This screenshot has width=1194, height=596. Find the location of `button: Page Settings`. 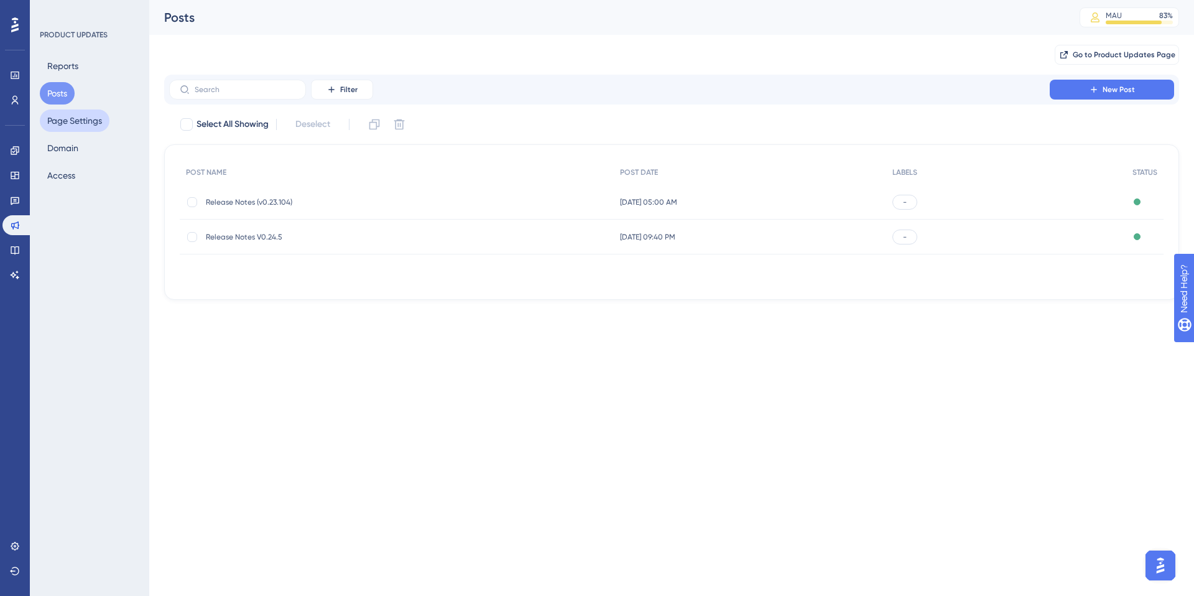

button: Page Settings is located at coordinates (75, 121).